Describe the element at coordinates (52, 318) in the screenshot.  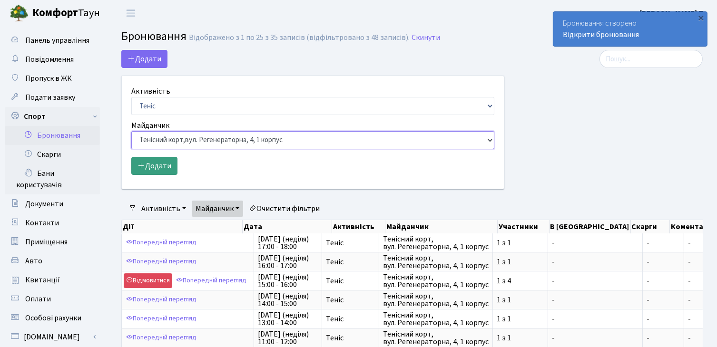
I see `a: Особові рахунки` at that location.